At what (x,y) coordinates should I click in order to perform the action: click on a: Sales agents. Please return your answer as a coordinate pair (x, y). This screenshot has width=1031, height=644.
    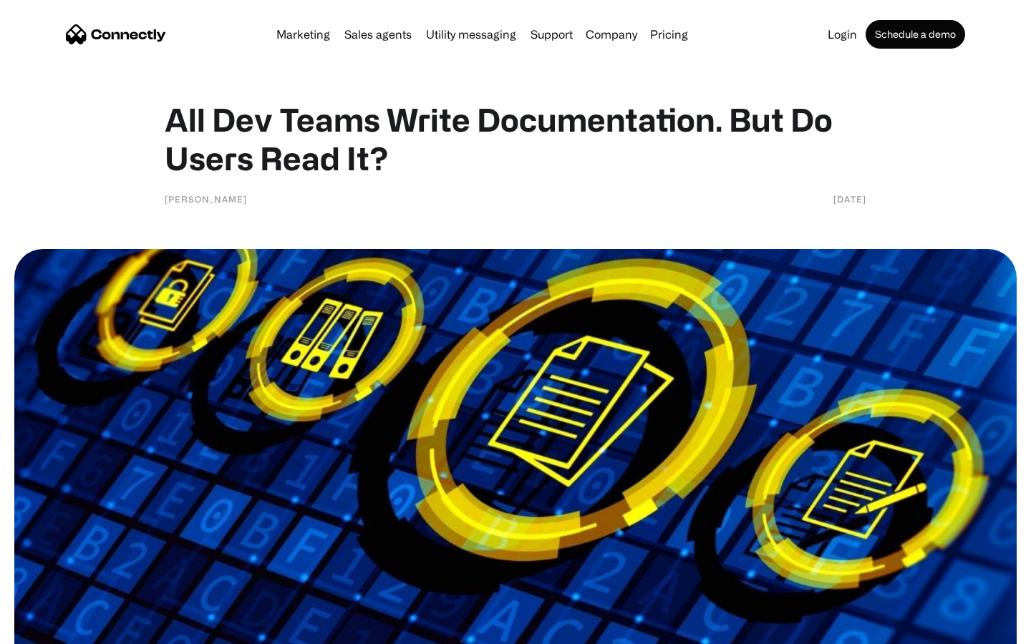
    Looking at the image, I should click on (378, 34).